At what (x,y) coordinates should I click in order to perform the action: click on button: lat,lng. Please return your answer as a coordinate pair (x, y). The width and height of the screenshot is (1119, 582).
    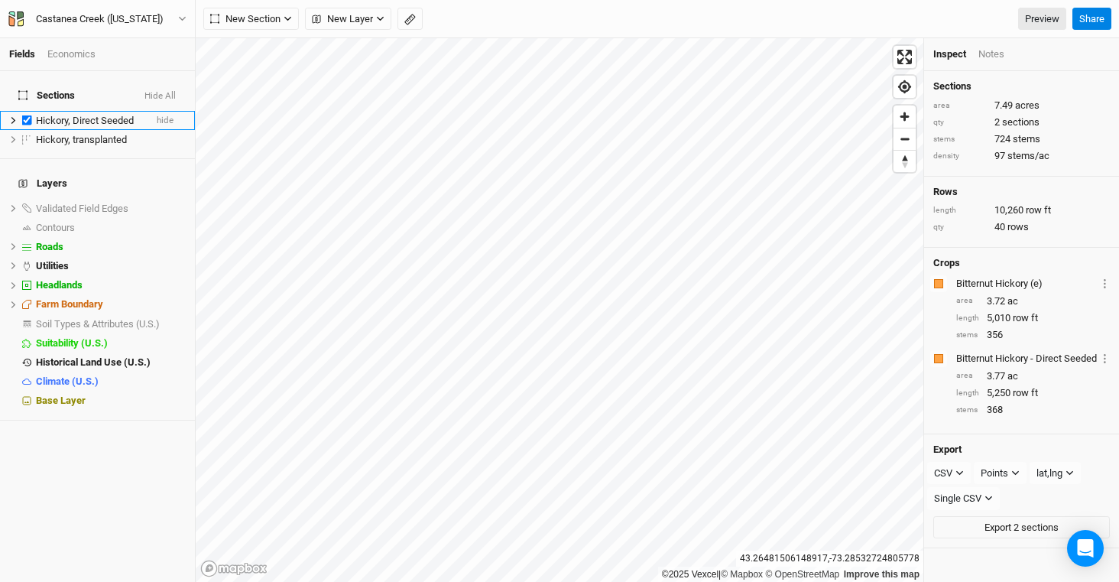
    Looking at the image, I should click on (1055, 473).